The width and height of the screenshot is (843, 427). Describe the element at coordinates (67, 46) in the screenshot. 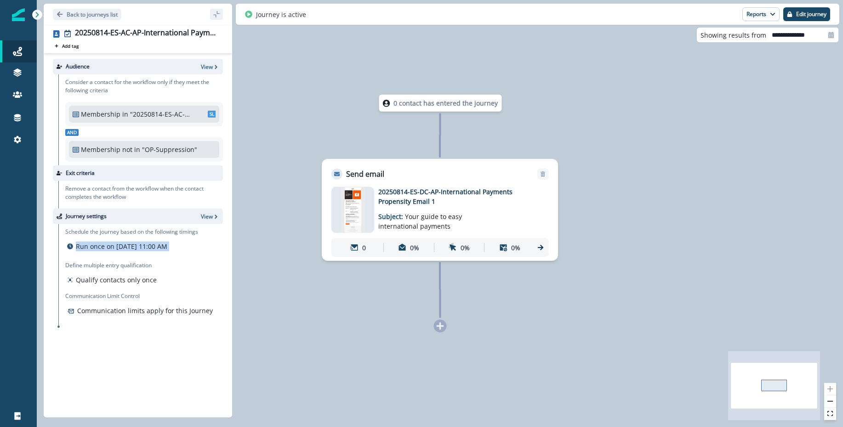

I see `button: Add tag` at that location.